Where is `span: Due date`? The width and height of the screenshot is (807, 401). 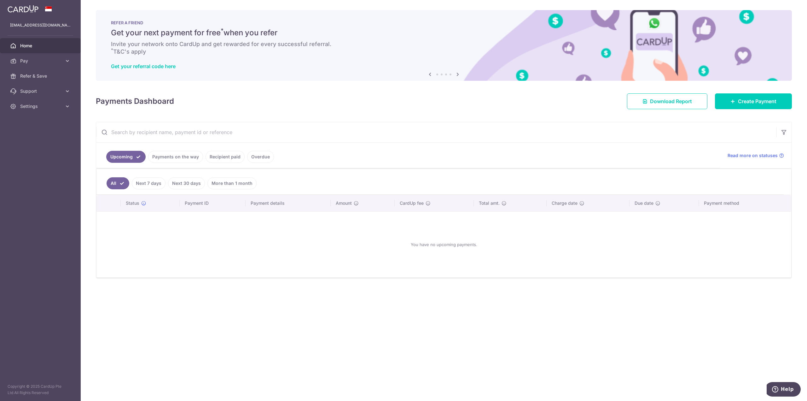 span: Due date is located at coordinates (644, 203).